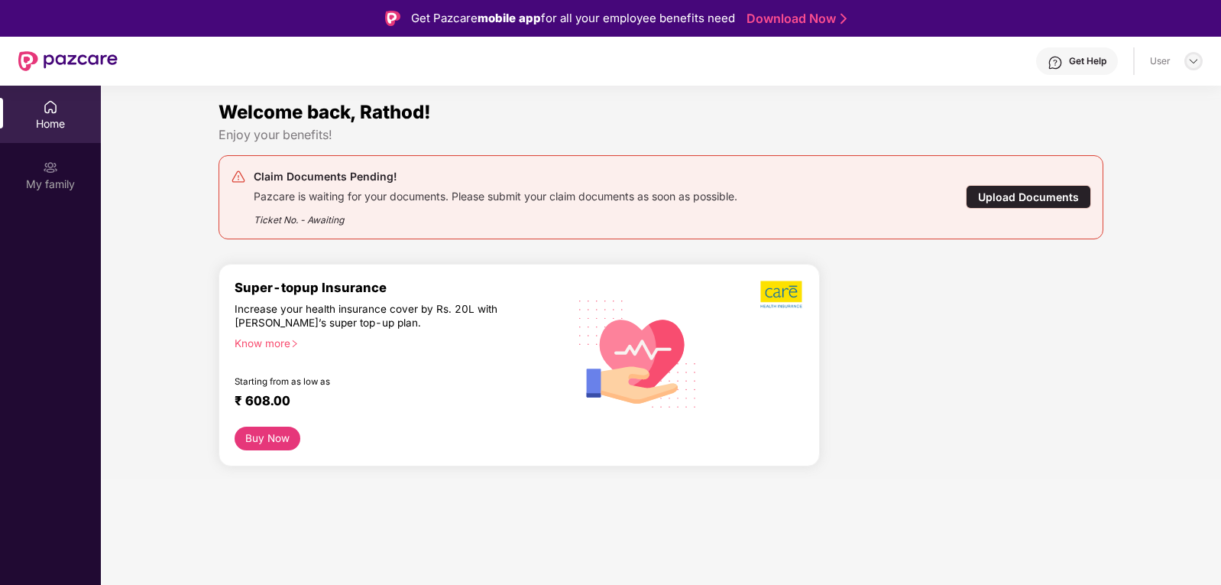 This screenshot has height=585, width=1221. Describe the element at coordinates (368, 381) in the screenshot. I see `div: Starting from as low as` at that location.